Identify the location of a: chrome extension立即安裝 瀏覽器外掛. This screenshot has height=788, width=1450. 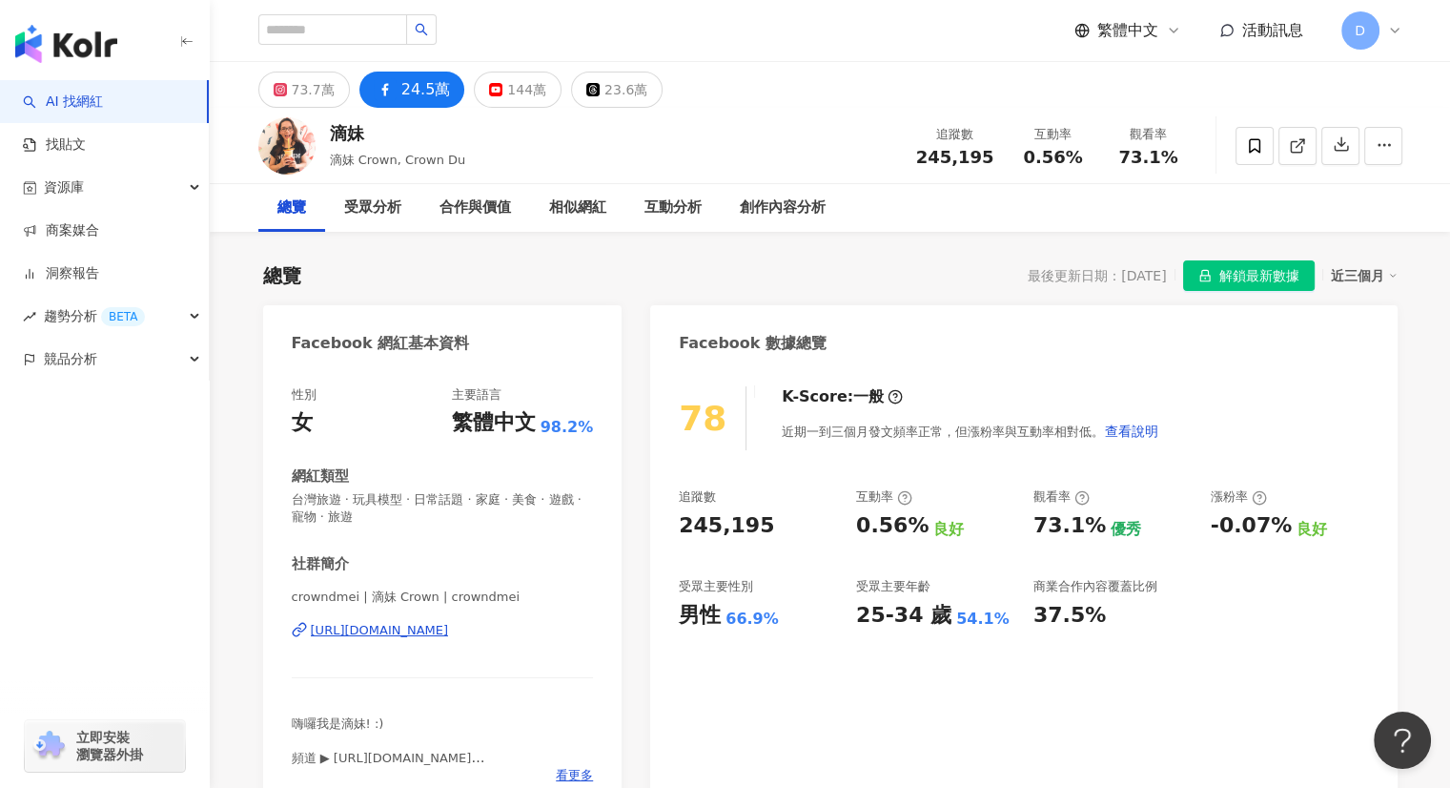
(105, 746).